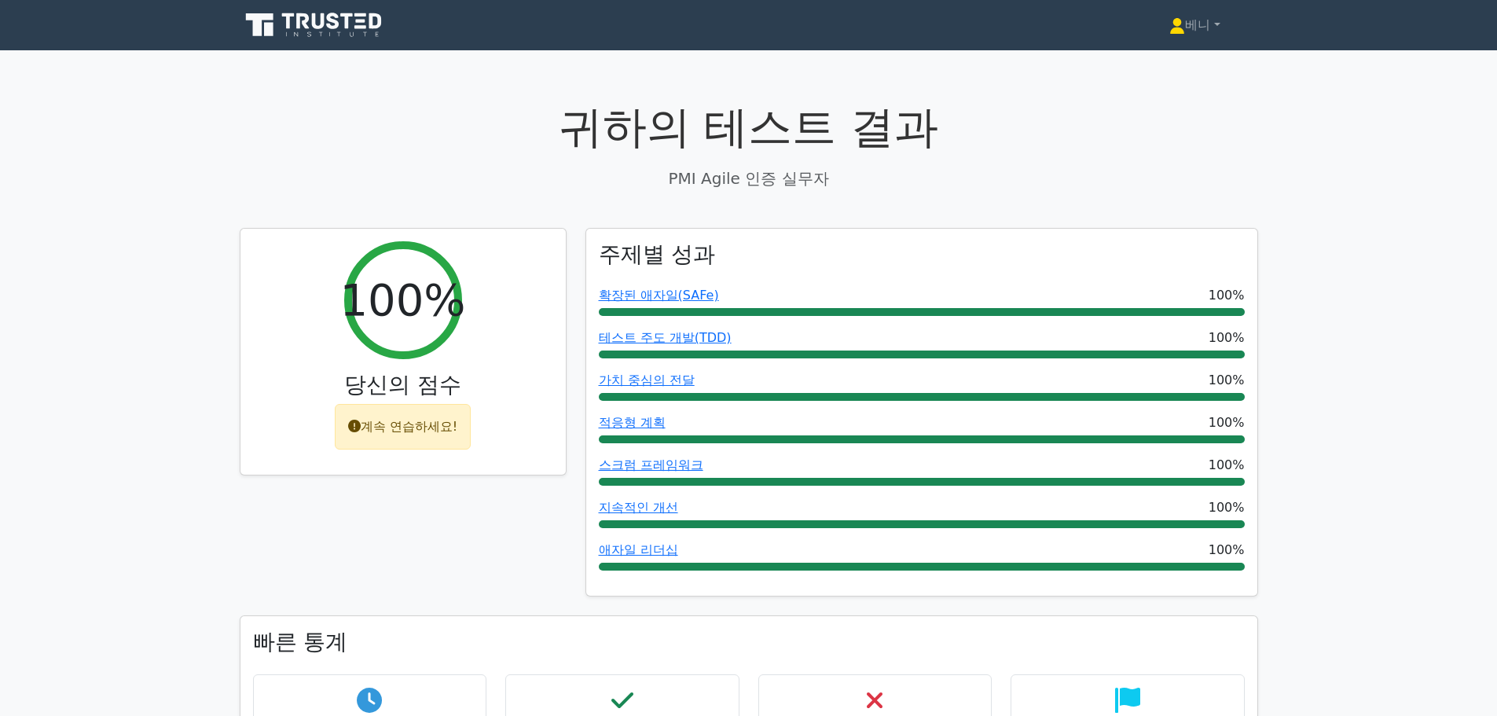  Describe the element at coordinates (657, 254) in the screenshot. I see `font: 주제별 성과` at that location.